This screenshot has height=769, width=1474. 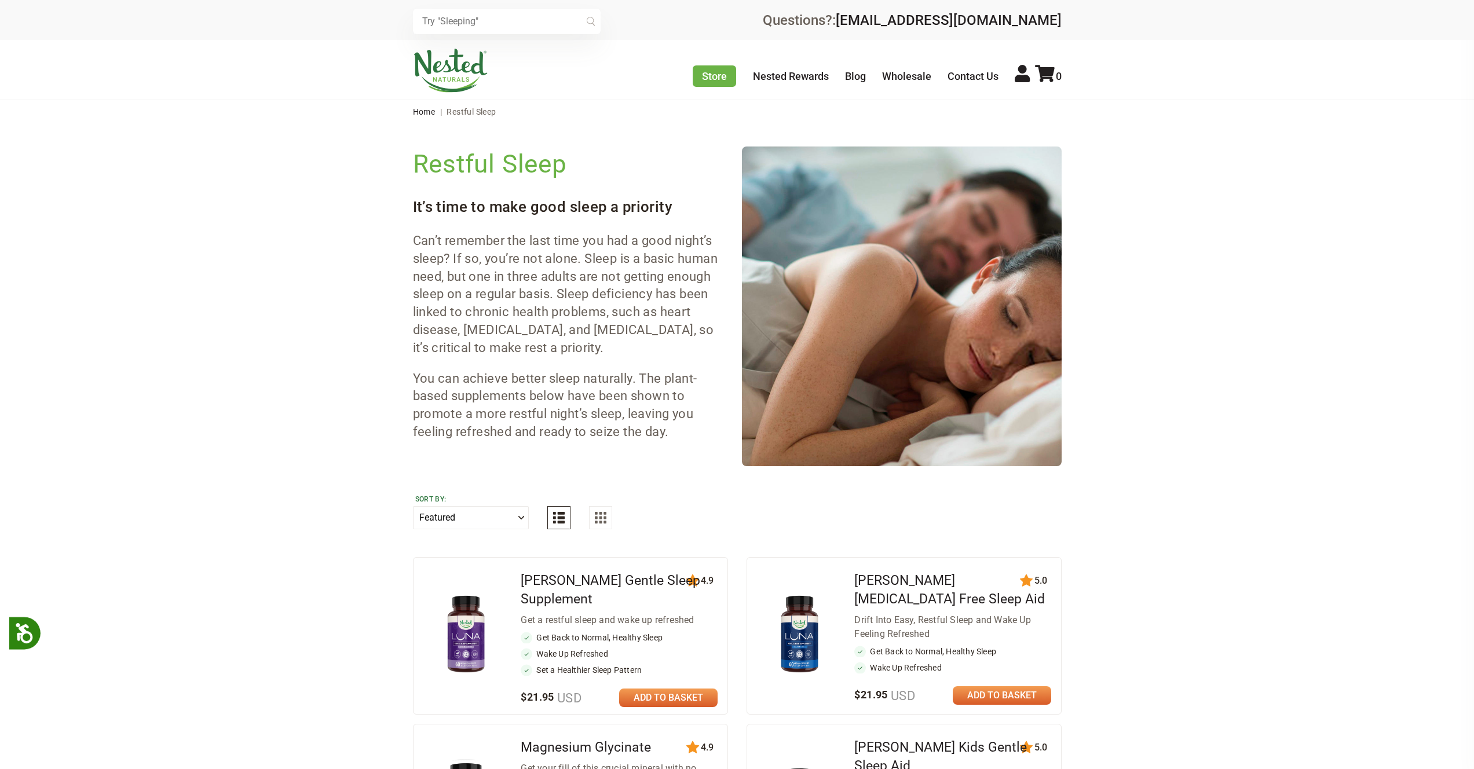 What do you see at coordinates (619, 620) in the screenshot?
I see `div: Get a restful sleep and wake up refreshed` at bounding box center [619, 620].